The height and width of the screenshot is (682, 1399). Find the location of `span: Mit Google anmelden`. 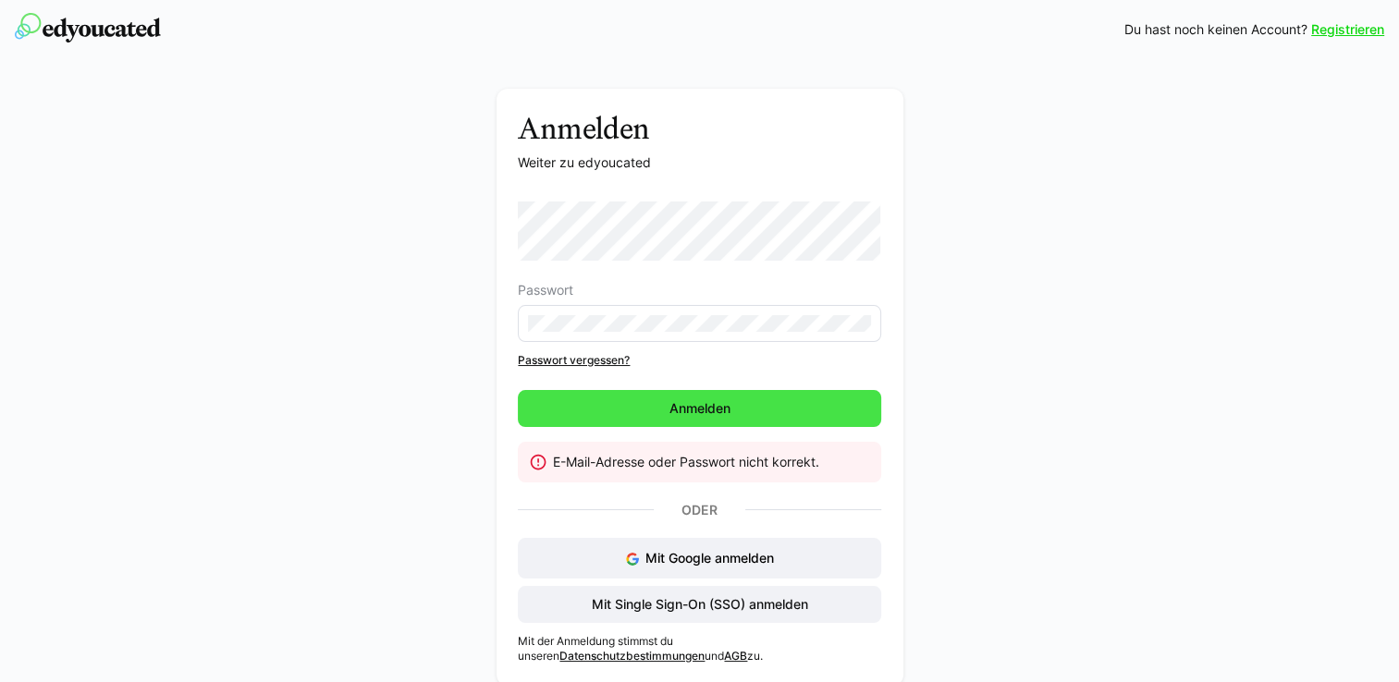

span: Mit Google anmelden is located at coordinates (709, 558).